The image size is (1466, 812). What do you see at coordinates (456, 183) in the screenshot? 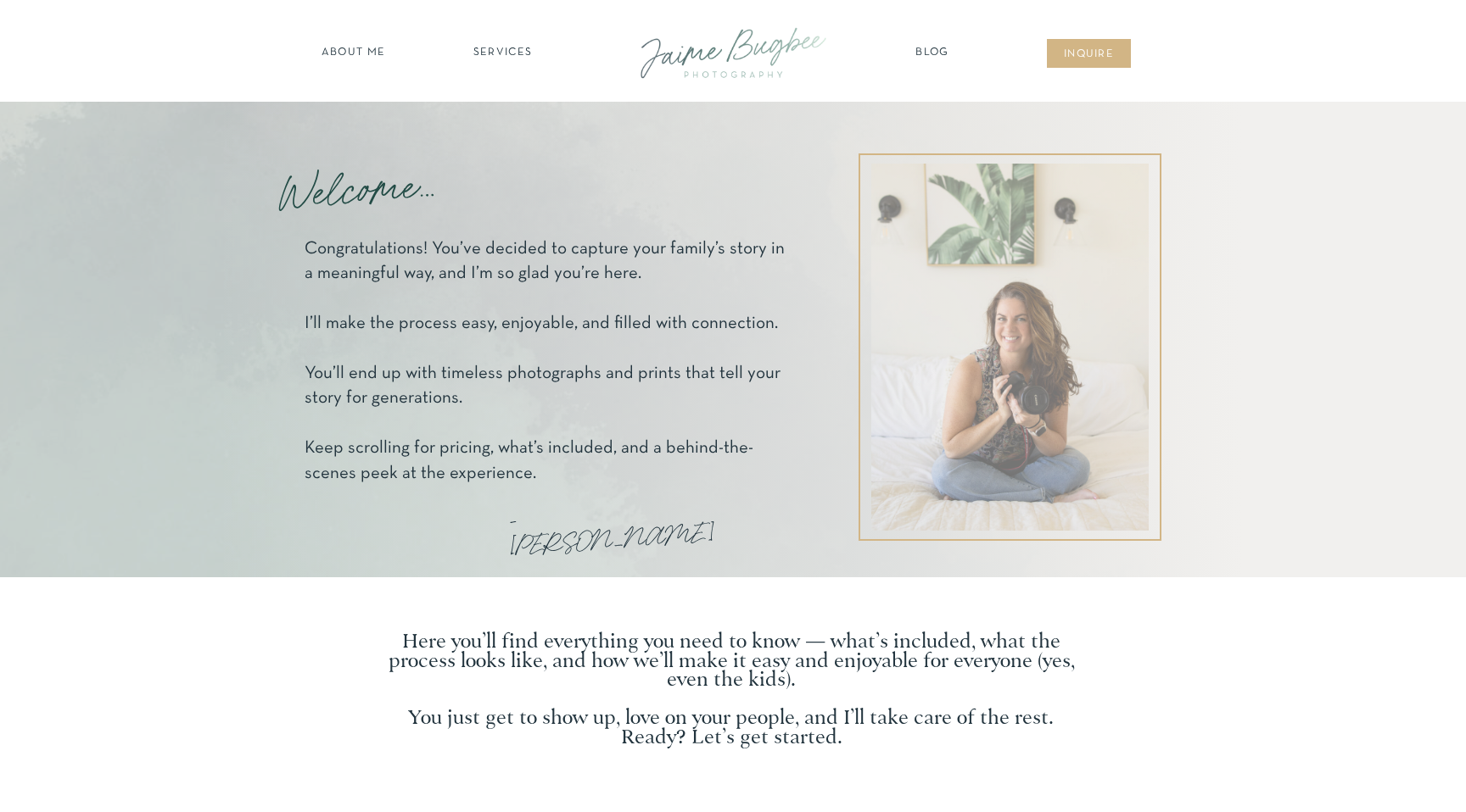
I see `p: Welcome...` at bounding box center [456, 183].